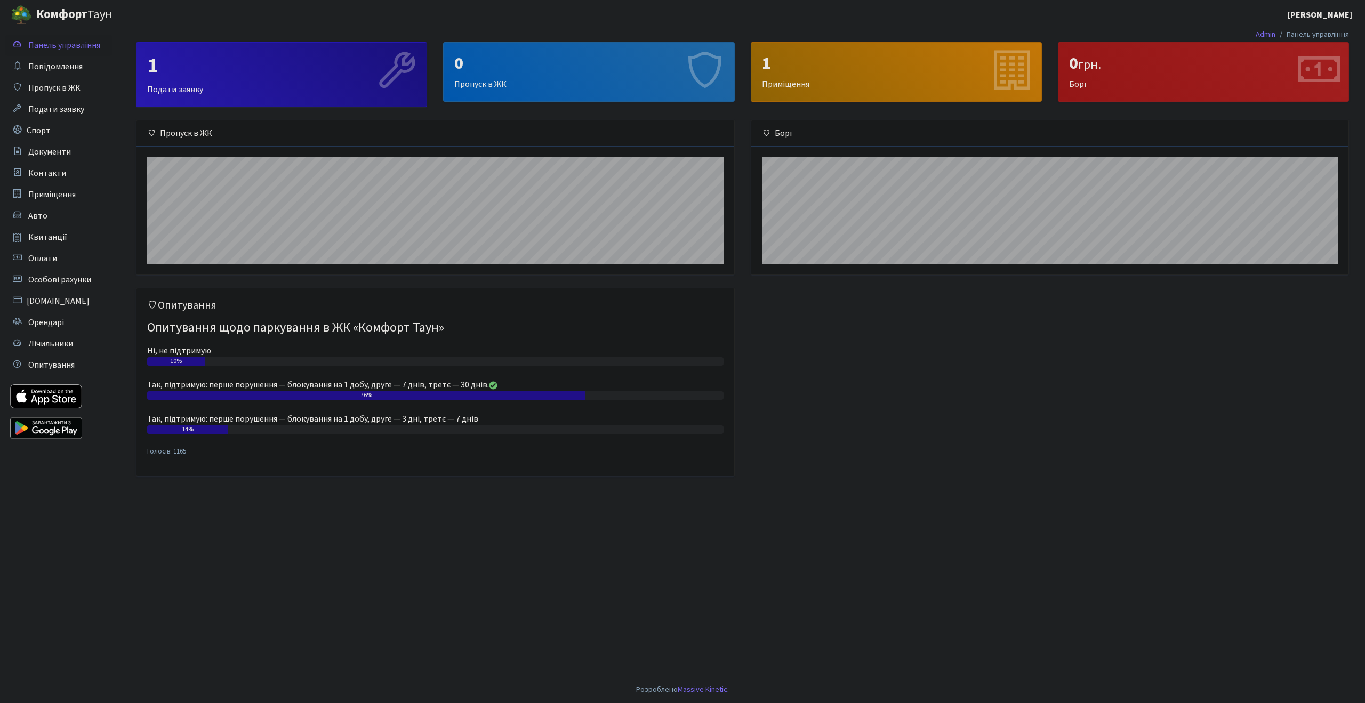 Image resolution: width=1365 pixels, height=703 pixels. I want to click on a: Повідомлення, so click(59, 67).